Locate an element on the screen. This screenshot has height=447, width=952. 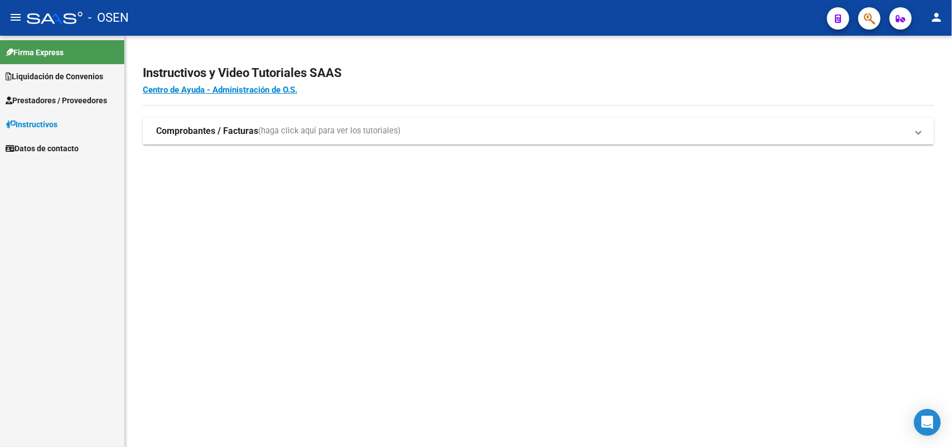
span: (haga click aquí para ver los tutoriales) is located at coordinates (329, 131).